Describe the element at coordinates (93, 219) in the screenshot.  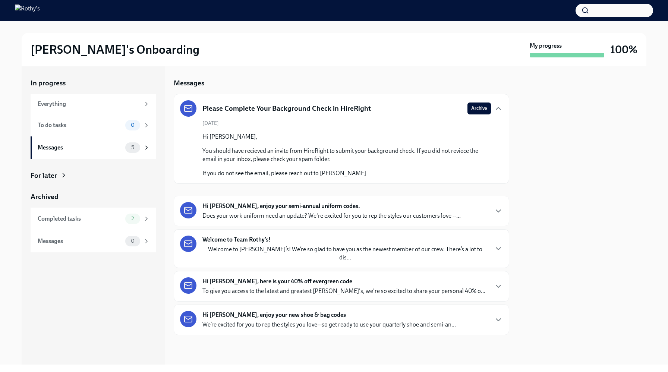
I see `a: Completed tasks2` at that location.